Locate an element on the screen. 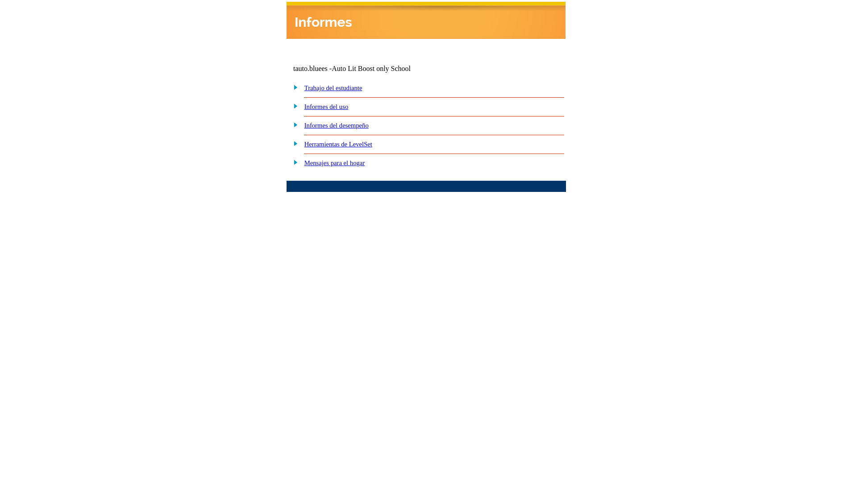 The height and width of the screenshot is (482, 857). img: header is located at coordinates (426, 20).